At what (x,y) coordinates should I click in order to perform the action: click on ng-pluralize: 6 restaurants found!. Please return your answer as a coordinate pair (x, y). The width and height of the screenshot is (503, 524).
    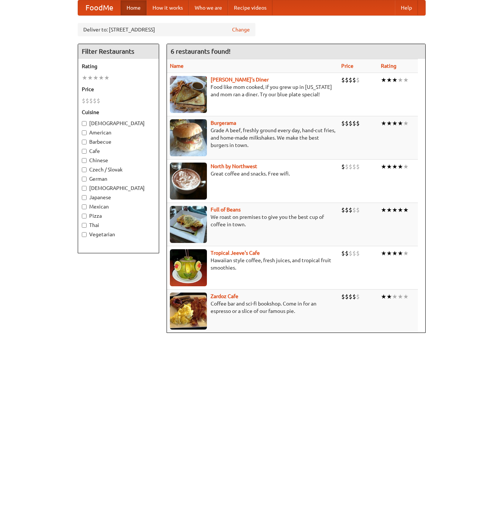
    Looking at the image, I should click on (201, 51).